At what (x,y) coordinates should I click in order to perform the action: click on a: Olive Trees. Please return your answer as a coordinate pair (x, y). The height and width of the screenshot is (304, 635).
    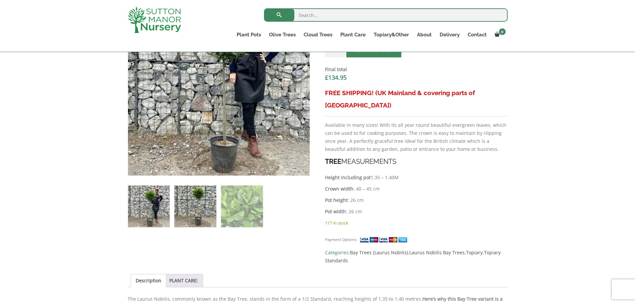
    Looking at the image, I should click on (282, 35).